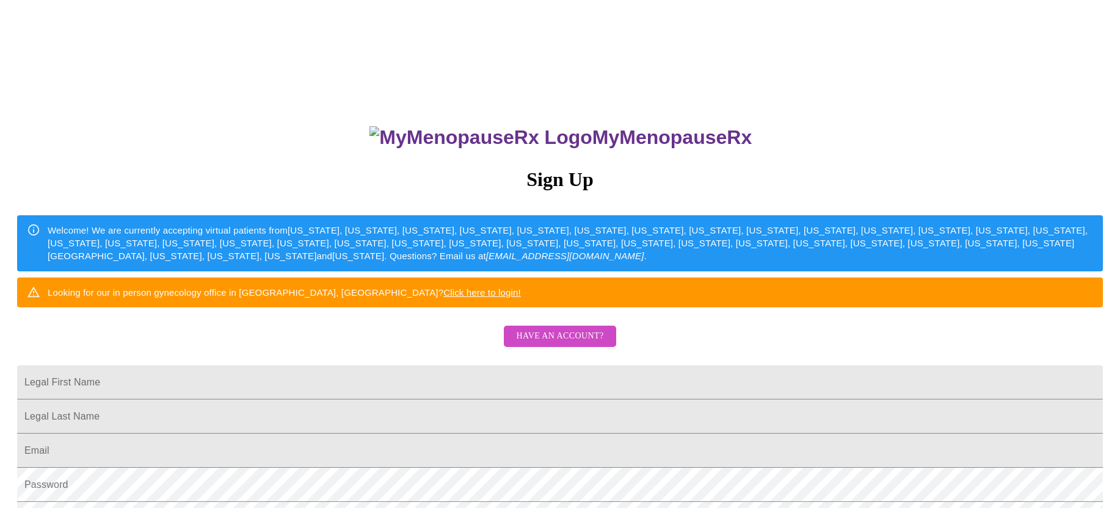 The image size is (1120, 508). What do you see at coordinates (560, 179) in the screenshot?
I see `h3: Sign Up` at bounding box center [560, 179].